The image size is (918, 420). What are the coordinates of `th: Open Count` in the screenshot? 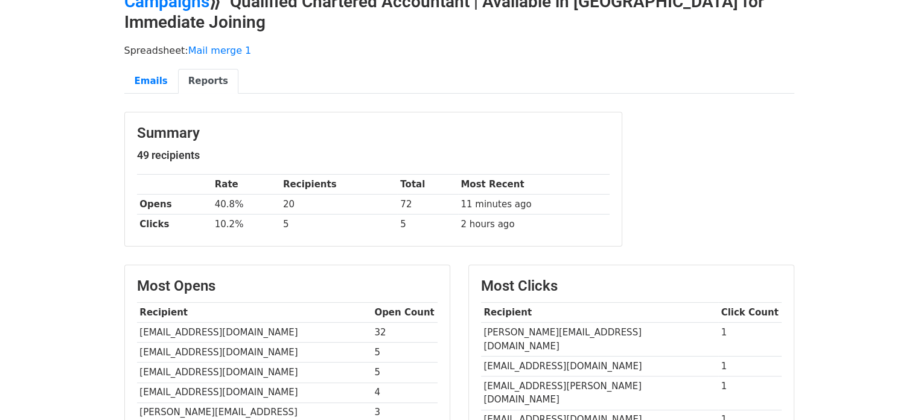 It's located at (405, 312).